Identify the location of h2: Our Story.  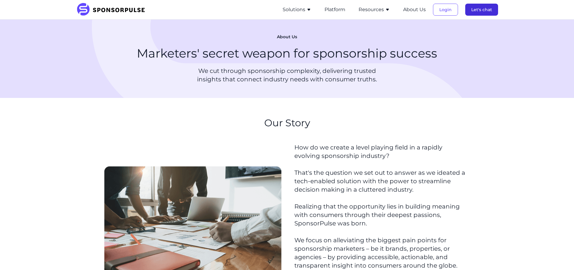
(287, 123).